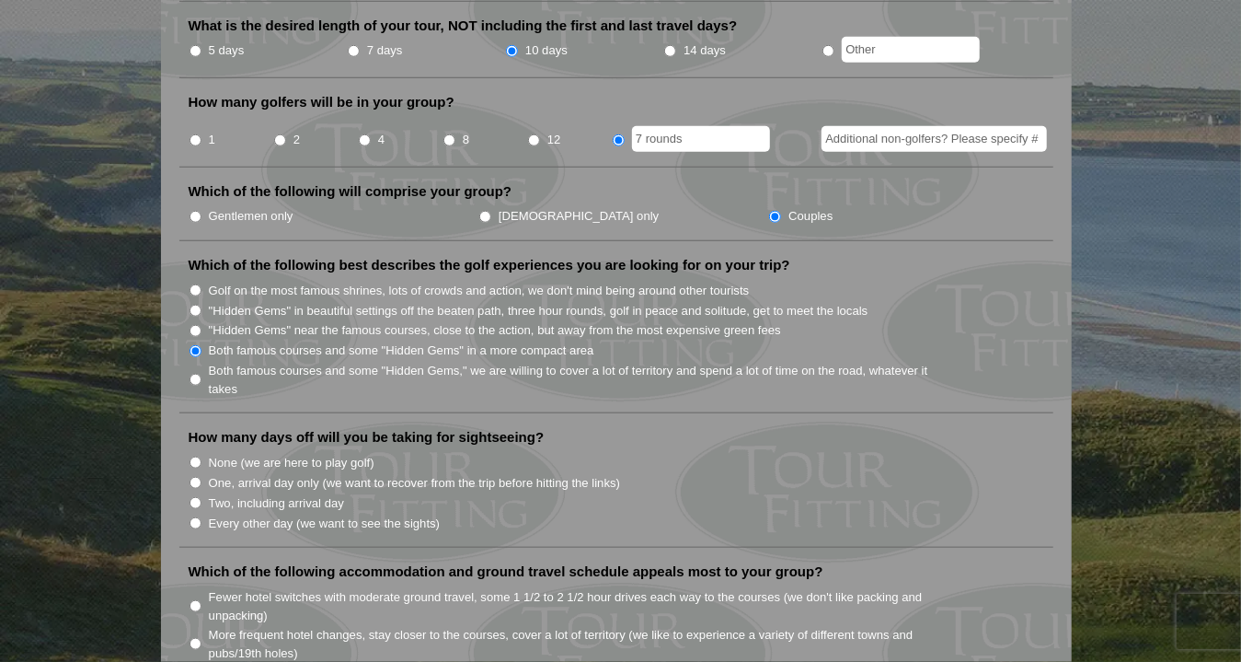 This screenshot has width=1241, height=662. Describe the element at coordinates (414, 483) in the screenshot. I see `label: One, arrival day only (we want to recover from the trip before hitting the links)` at that location.